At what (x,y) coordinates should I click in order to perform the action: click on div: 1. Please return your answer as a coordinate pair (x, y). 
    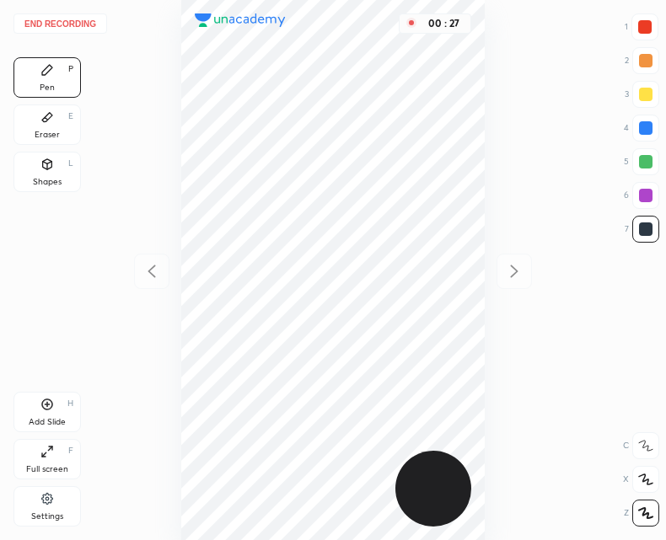
    Looking at the image, I should click on (641, 27).